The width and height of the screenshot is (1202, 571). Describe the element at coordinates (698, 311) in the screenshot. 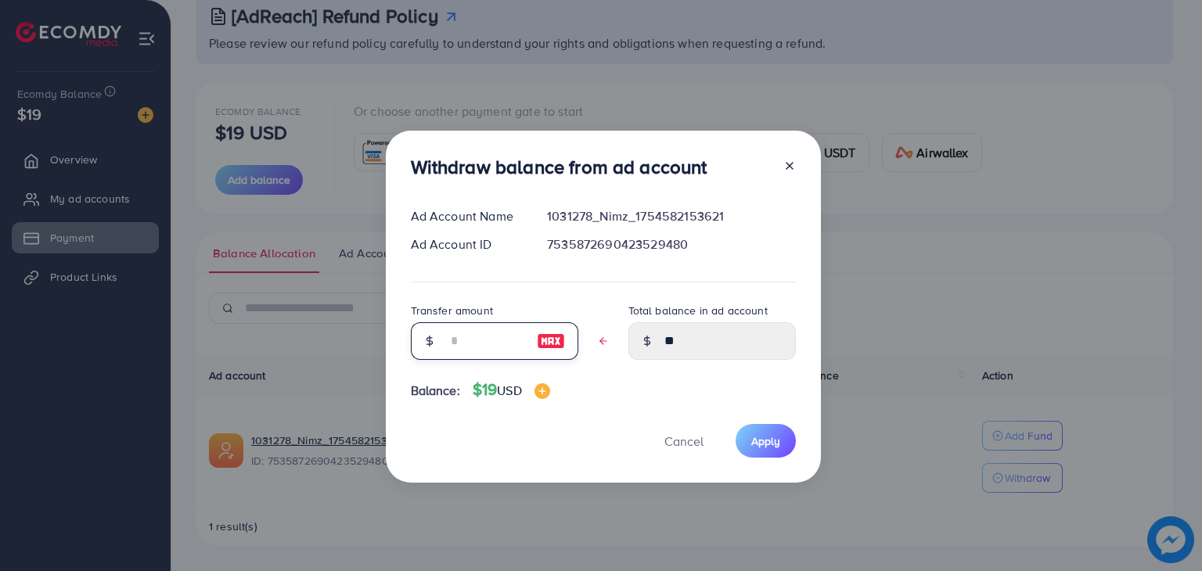

I see `label: Total balance in ad account` at that location.